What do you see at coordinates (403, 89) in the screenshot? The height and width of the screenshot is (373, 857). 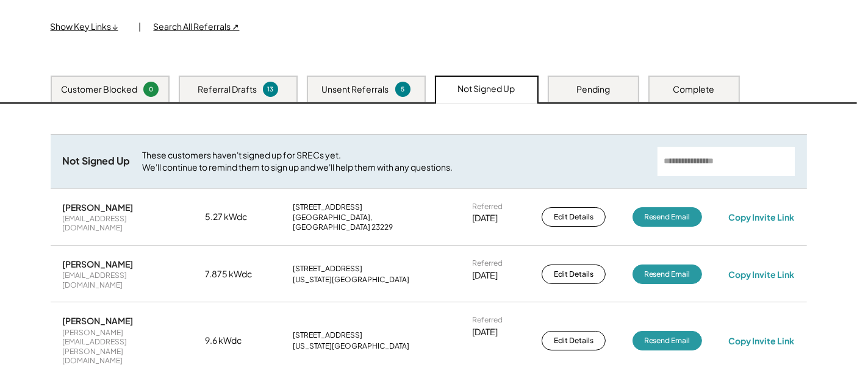 I see `div: 5` at bounding box center [403, 89].